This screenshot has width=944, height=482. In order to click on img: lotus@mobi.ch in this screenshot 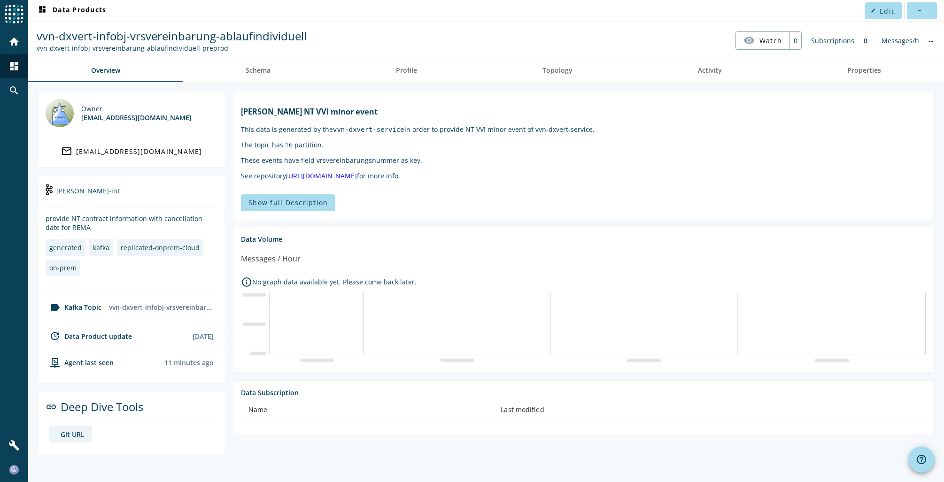, I will do `click(60, 113)`.